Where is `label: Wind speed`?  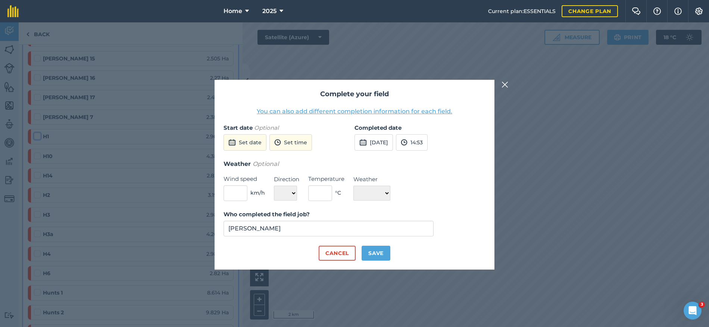
label: Wind speed is located at coordinates (244, 179).